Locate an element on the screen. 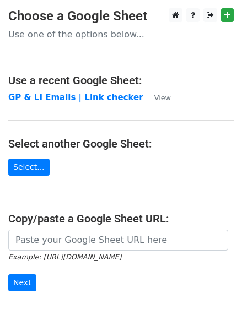  a: Select... is located at coordinates (29, 167).